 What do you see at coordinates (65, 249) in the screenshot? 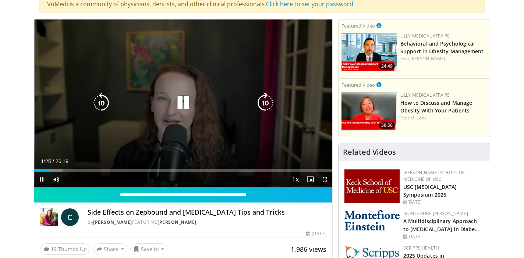
I see `a: 19 Thumbs Up` at bounding box center [65, 249].